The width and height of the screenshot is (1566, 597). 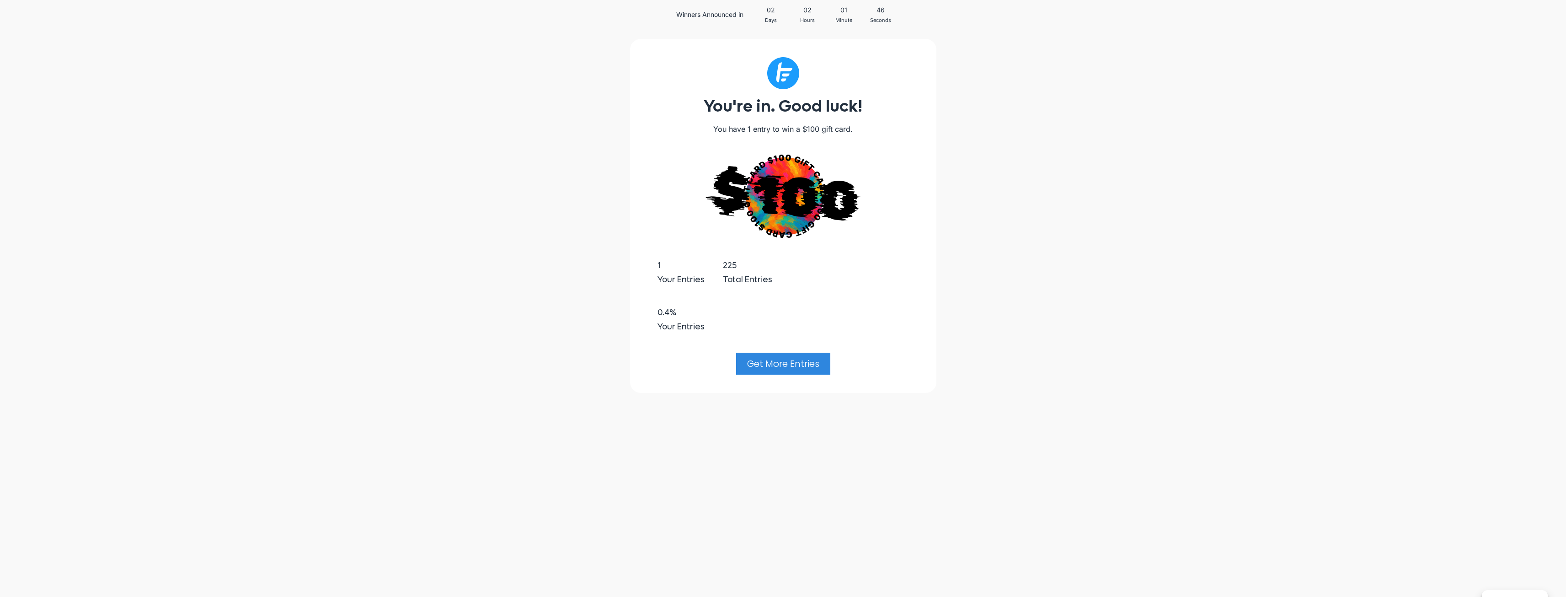 I want to click on span: 0.4, so click(x=663, y=312).